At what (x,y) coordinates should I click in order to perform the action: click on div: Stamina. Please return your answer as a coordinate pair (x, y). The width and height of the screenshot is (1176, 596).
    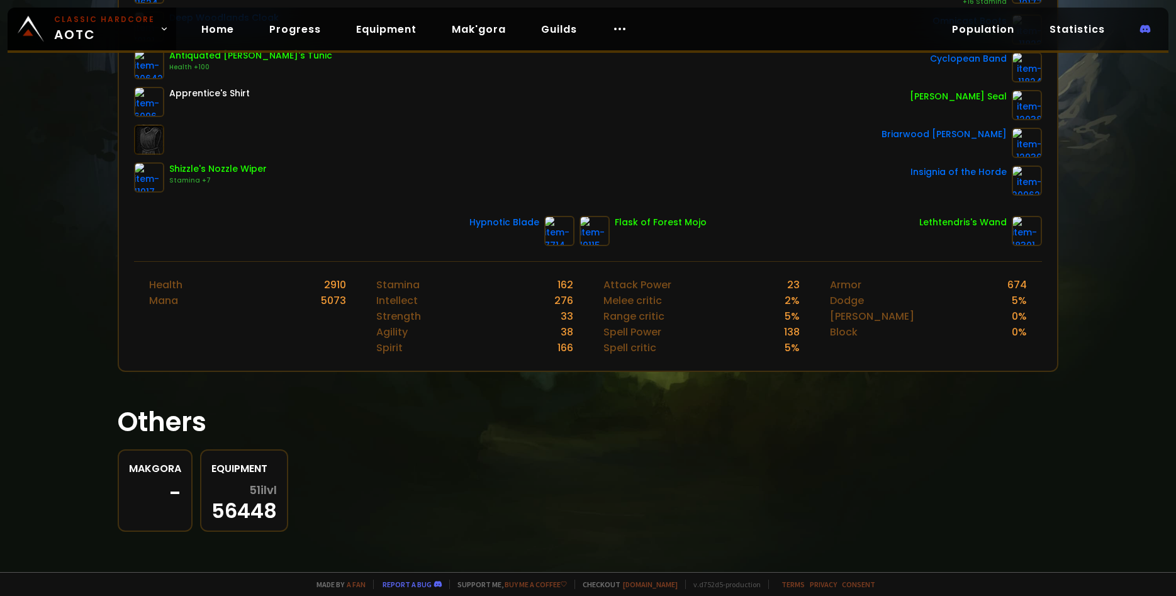
    Looking at the image, I should click on (398, 284).